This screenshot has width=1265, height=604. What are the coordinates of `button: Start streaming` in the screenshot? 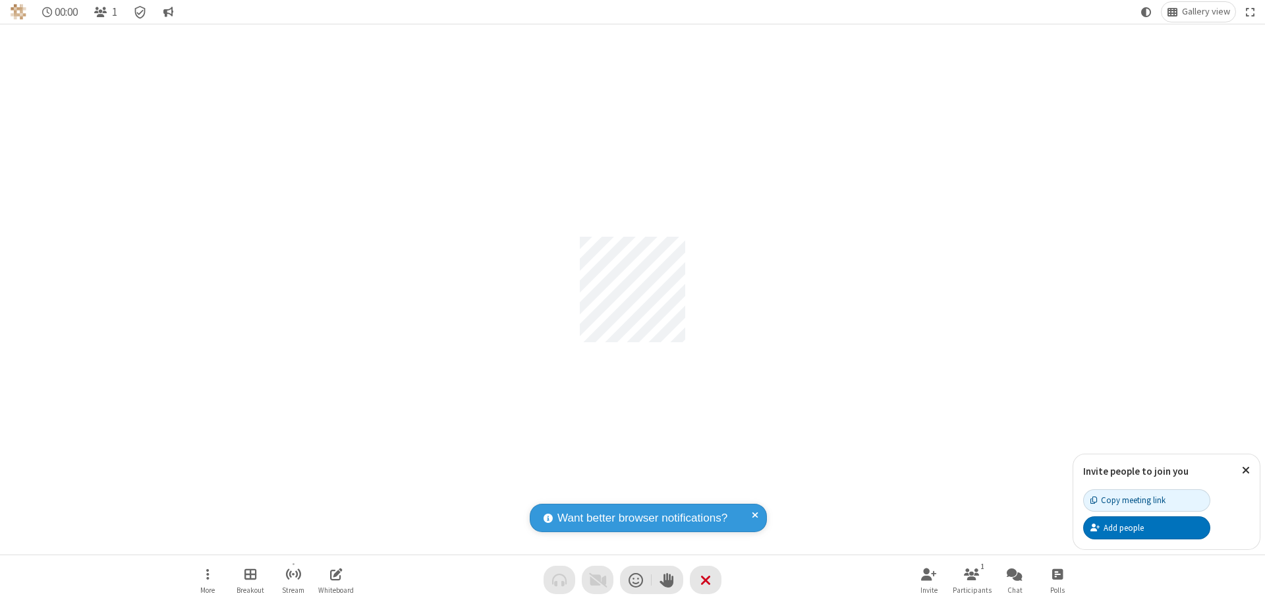 It's located at (293, 579).